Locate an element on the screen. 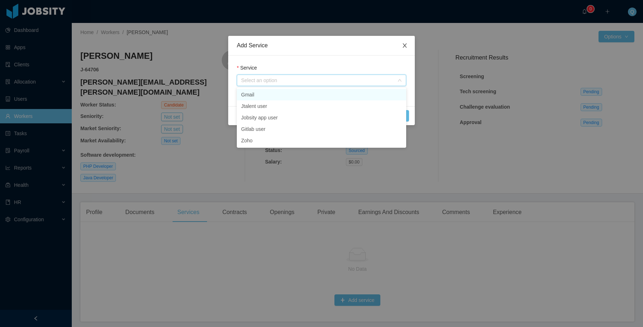 This screenshot has height=327, width=643. i: icon: close is located at coordinates (405, 46).